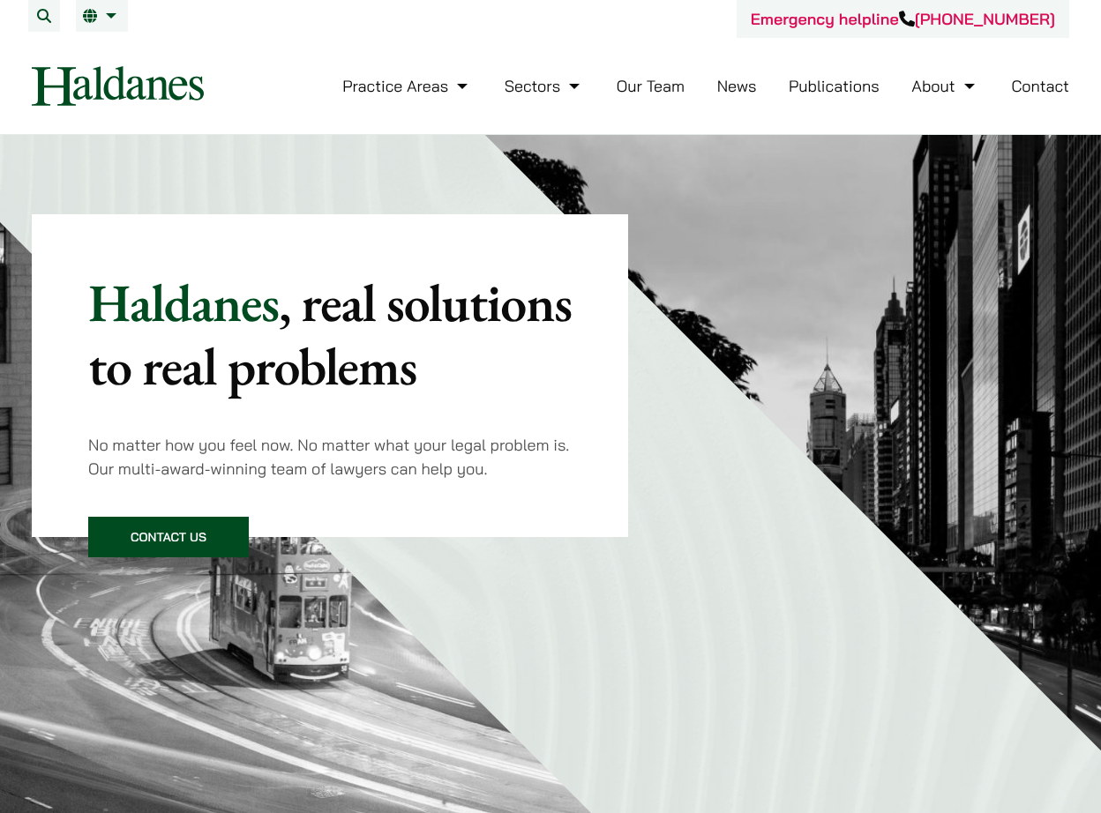  I want to click on a: Publications, so click(834, 86).